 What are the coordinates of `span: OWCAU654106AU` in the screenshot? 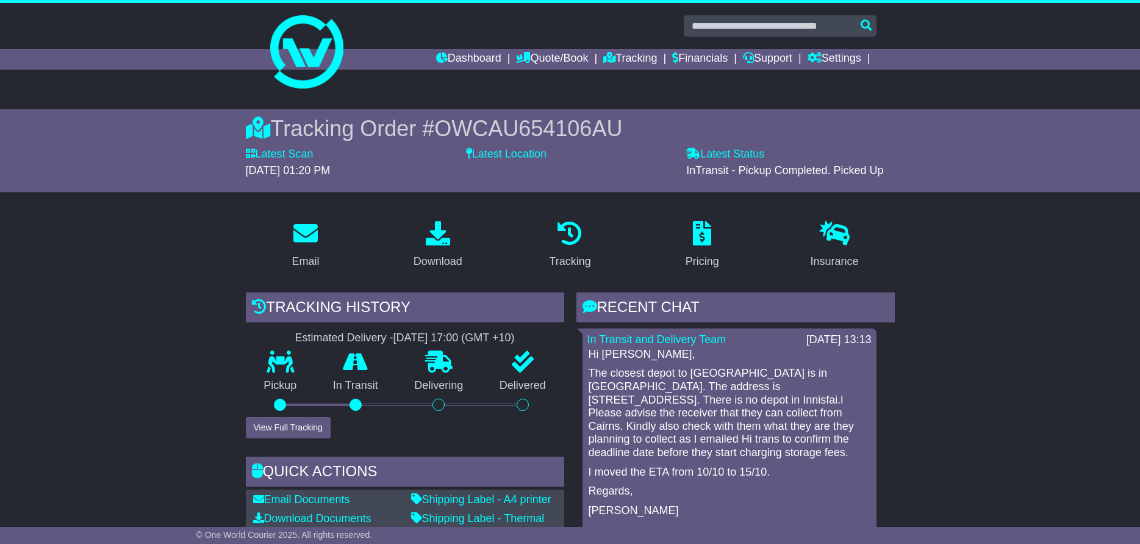 It's located at (528, 128).